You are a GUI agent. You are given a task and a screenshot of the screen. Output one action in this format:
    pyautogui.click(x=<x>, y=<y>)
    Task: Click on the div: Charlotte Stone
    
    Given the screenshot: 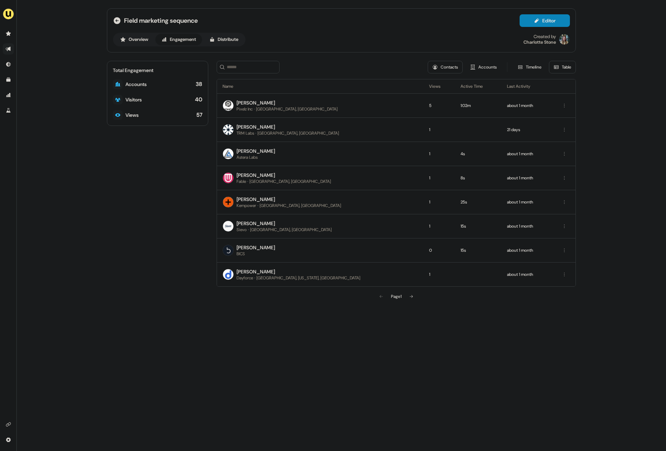 What is the action you would take?
    pyautogui.click(x=539, y=42)
    